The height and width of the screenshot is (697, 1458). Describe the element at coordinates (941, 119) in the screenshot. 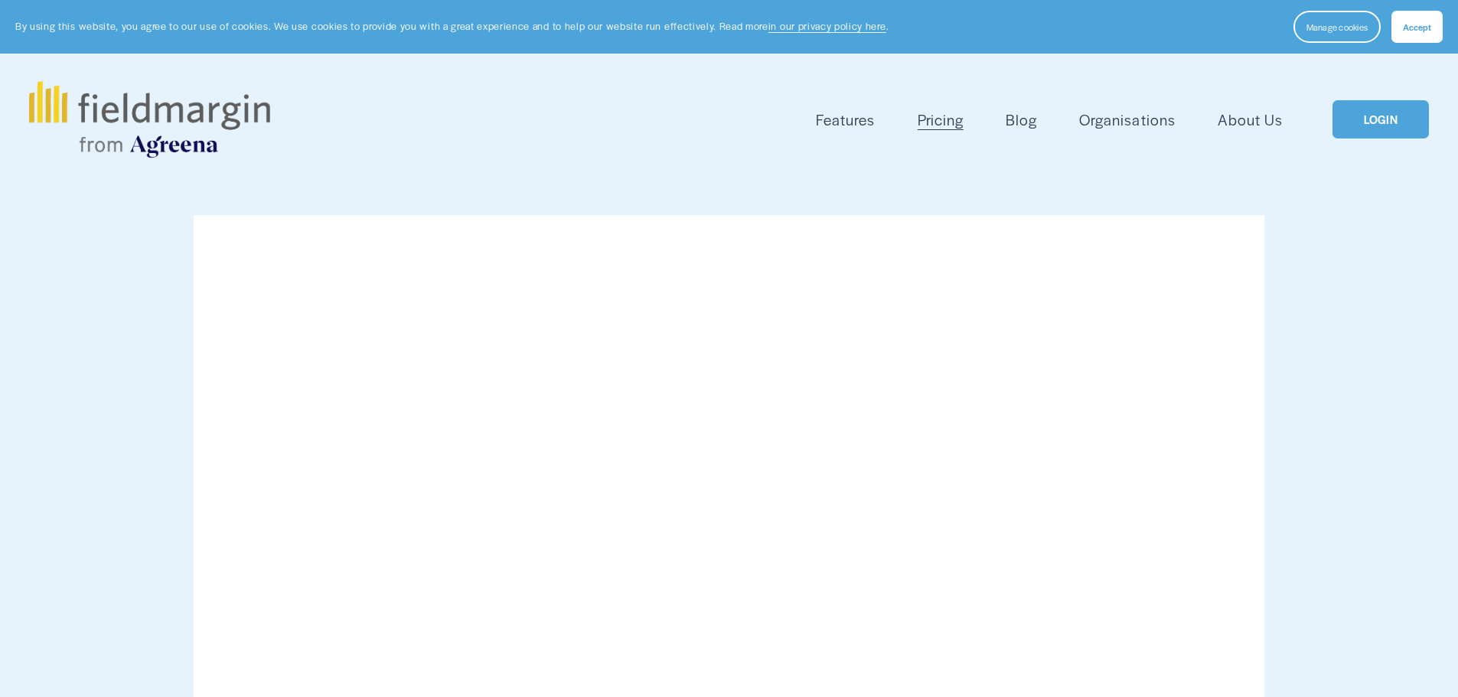

I see `a: Pricing` at that location.